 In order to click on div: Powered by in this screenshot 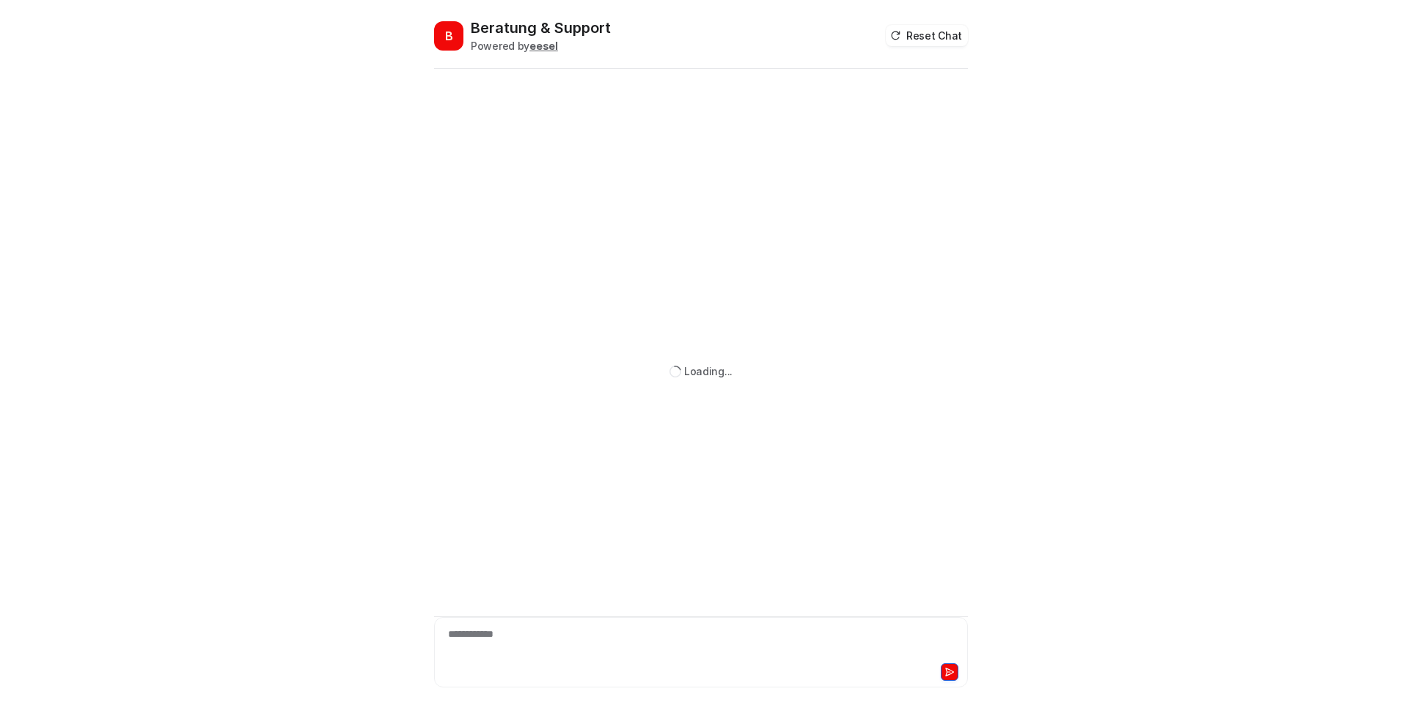, I will do `click(540, 45)`.